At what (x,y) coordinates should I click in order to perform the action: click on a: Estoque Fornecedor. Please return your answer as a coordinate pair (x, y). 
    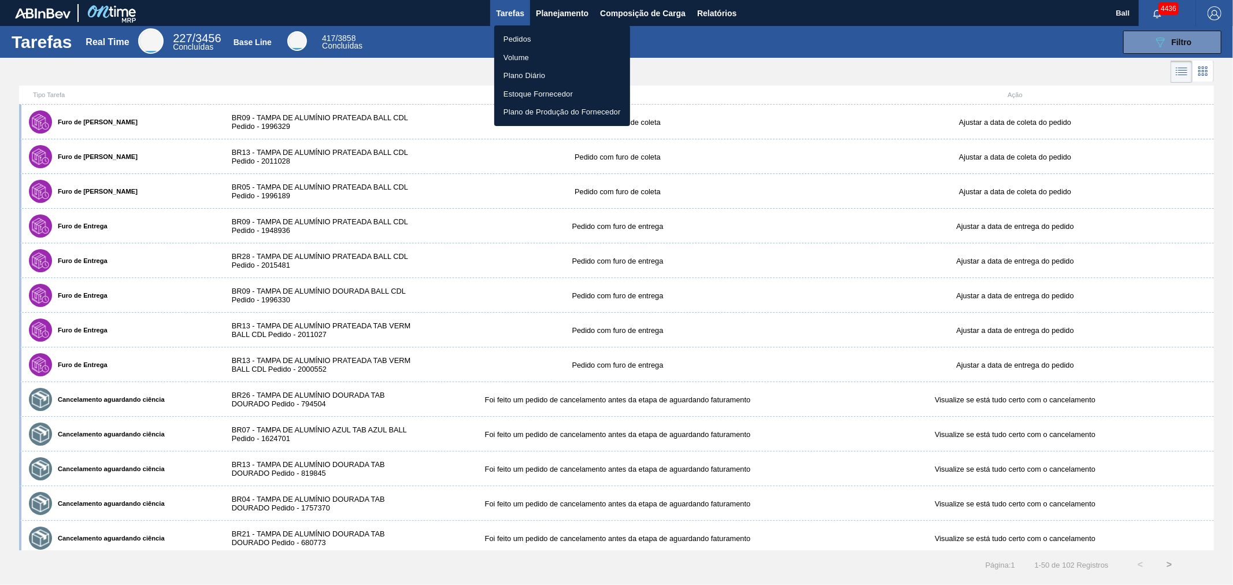
    Looking at the image, I should click on (562, 94).